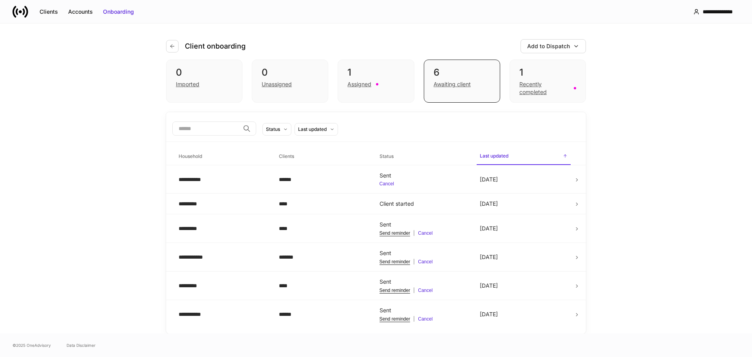  Describe the element at coordinates (548, 81) in the screenshot. I see `div: 1Recently completed` at that location.